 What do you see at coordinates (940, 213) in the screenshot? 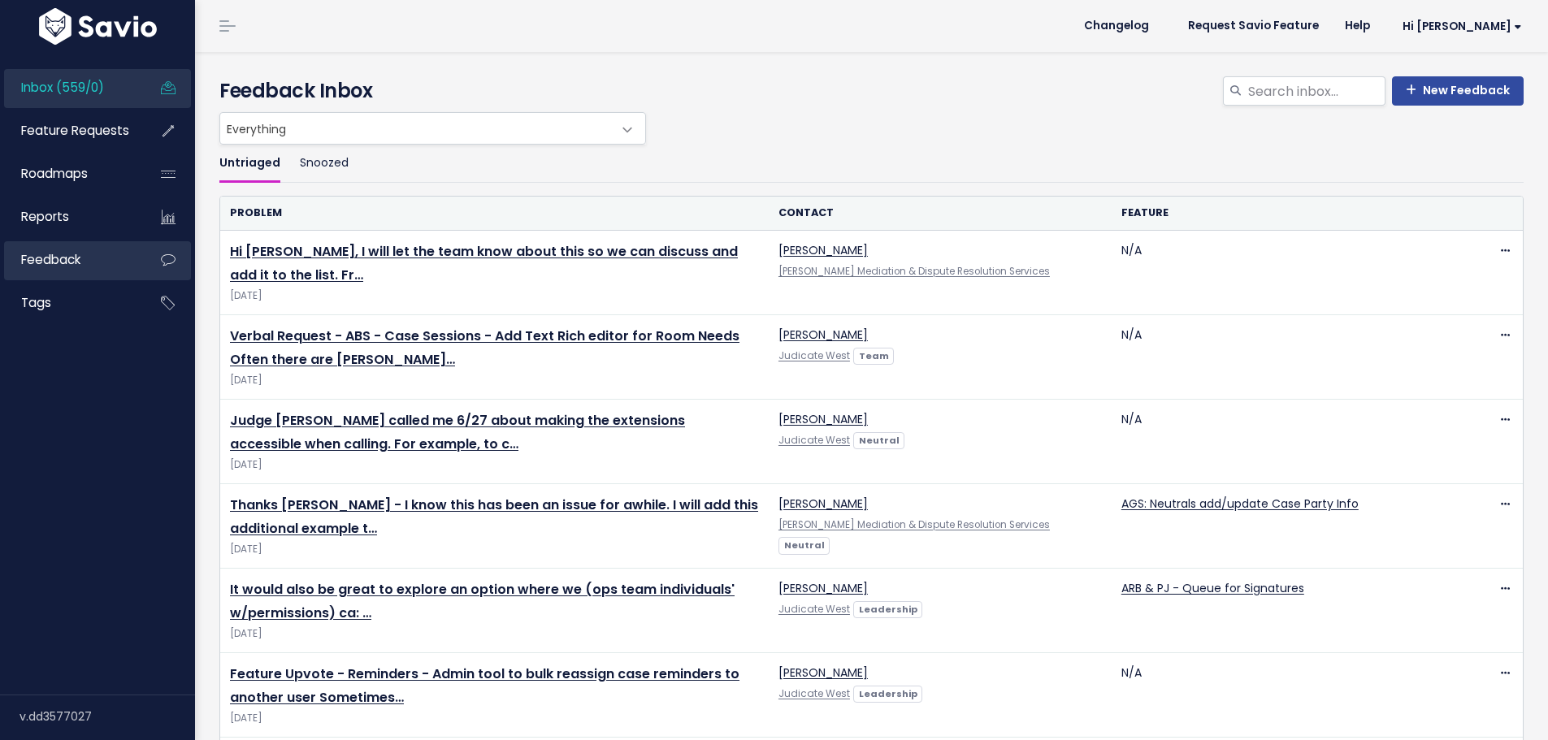
I see `th: Contact` at bounding box center [940, 213].